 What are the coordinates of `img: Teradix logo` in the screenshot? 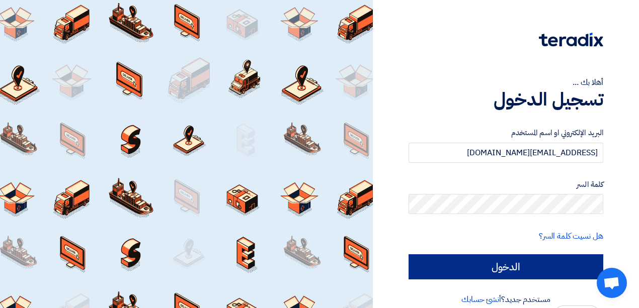 It's located at (571, 40).